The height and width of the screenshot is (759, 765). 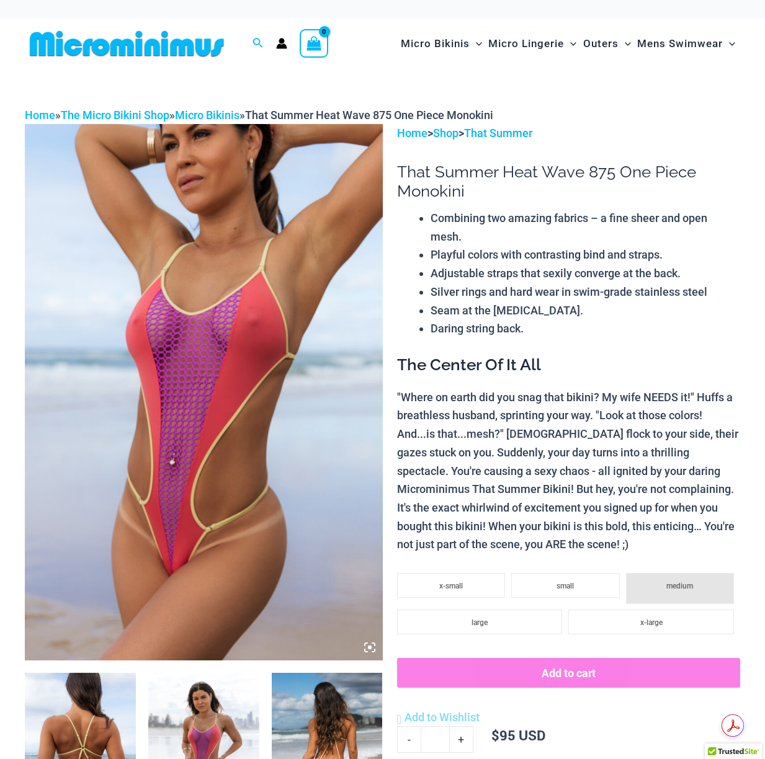 I want to click on a: Search icon link, so click(x=258, y=43).